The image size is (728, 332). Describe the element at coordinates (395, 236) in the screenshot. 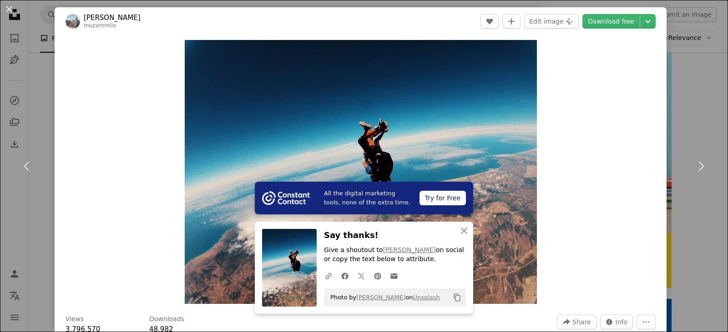

I see `h3: Say thanks!` at that location.